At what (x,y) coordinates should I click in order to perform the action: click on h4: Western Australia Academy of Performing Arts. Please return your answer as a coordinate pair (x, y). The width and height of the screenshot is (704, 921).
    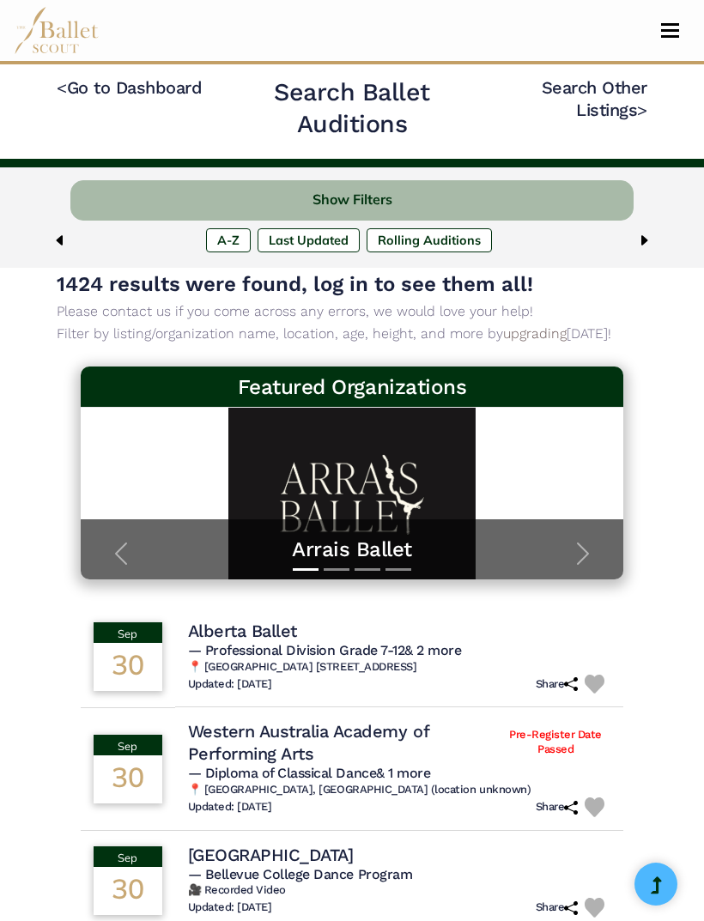
    Looking at the image, I should click on (344, 743).